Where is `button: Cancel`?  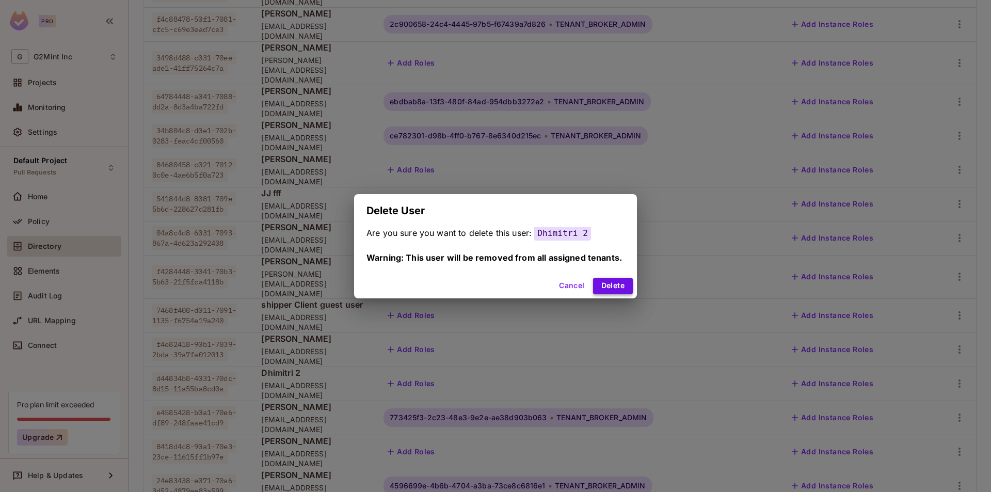
button: Cancel is located at coordinates (572, 286).